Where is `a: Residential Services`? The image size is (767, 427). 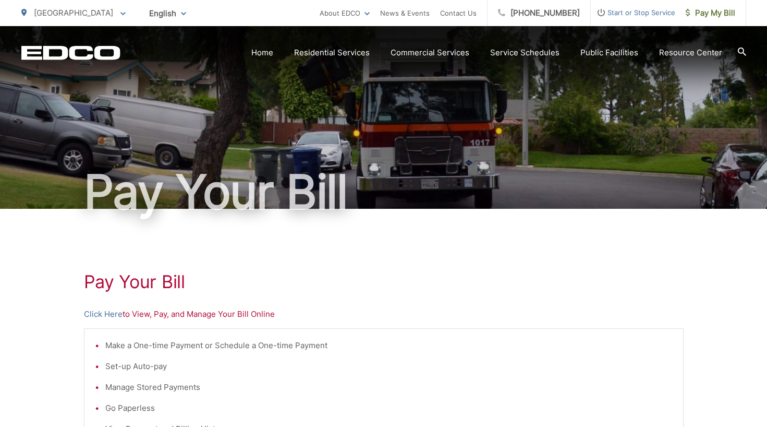
a: Residential Services is located at coordinates (332, 53).